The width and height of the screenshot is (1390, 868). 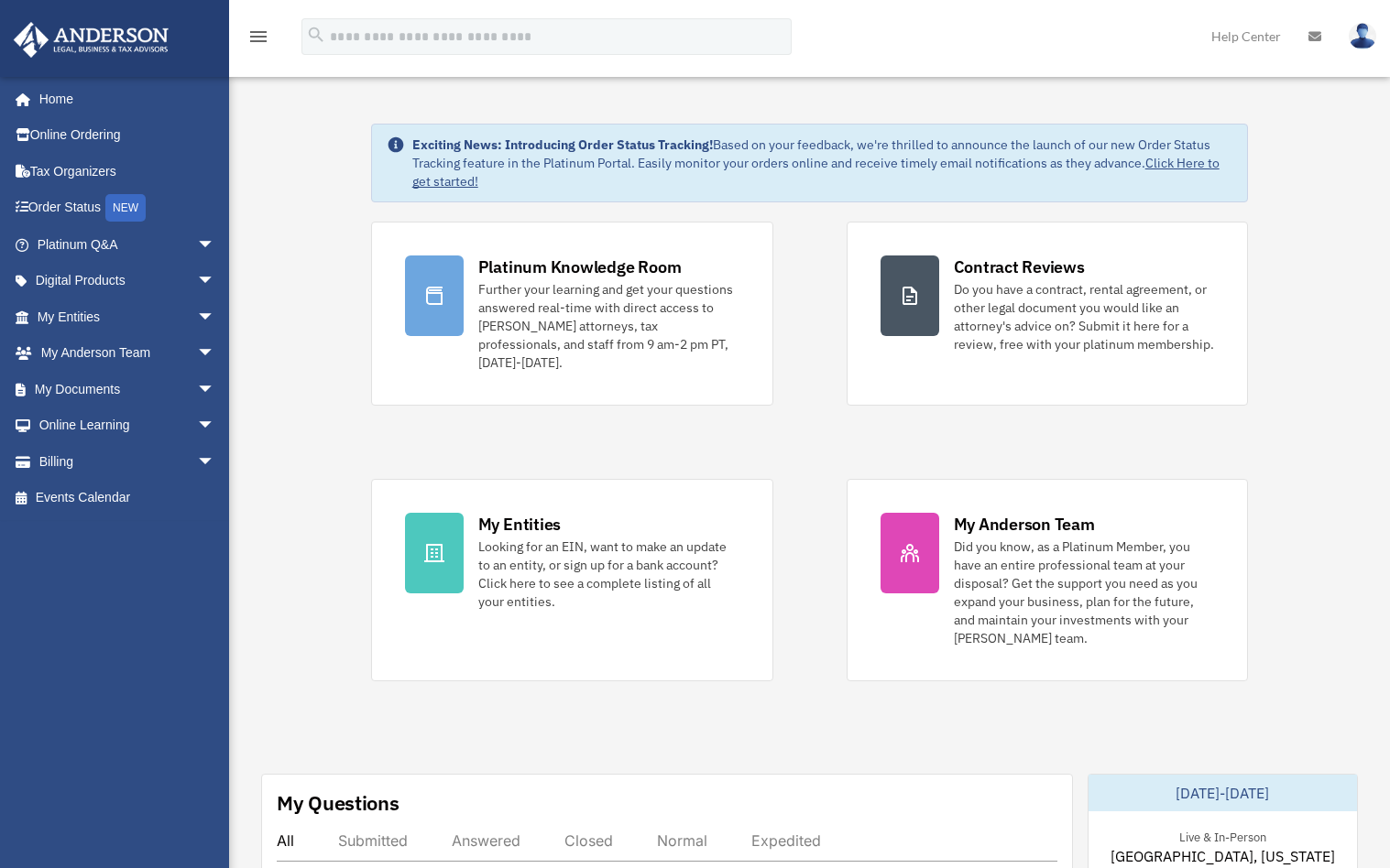 What do you see at coordinates (1362, 36) in the screenshot?
I see `img: User Pic` at bounding box center [1362, 36].